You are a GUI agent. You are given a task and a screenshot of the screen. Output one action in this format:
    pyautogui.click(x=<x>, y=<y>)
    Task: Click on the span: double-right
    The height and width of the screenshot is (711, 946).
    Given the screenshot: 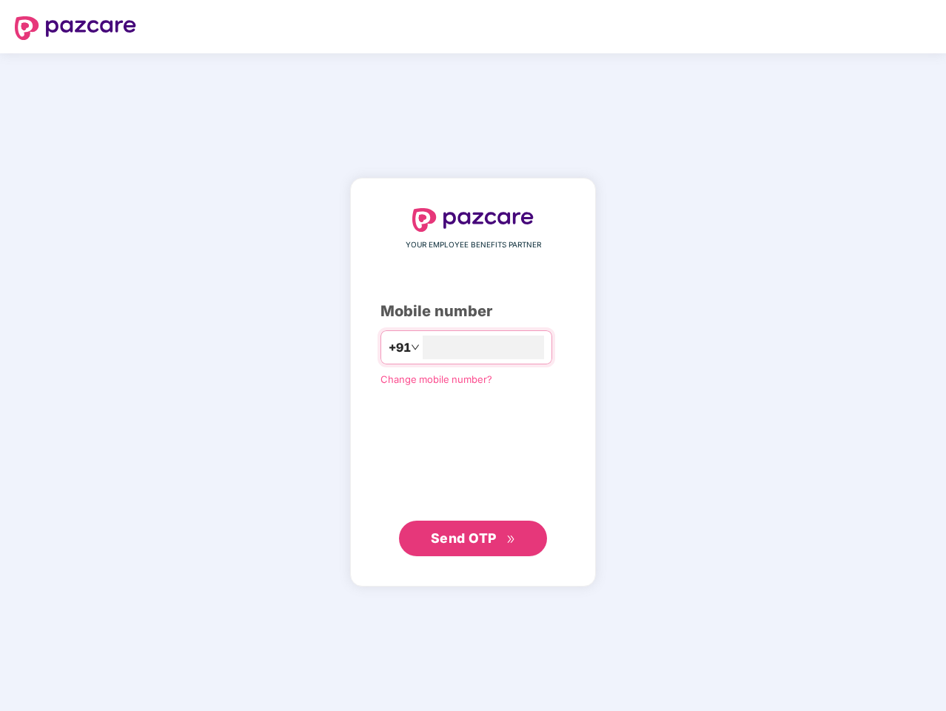 What is the action you would take?
    pyautogui.click(x=511, y=539)
    